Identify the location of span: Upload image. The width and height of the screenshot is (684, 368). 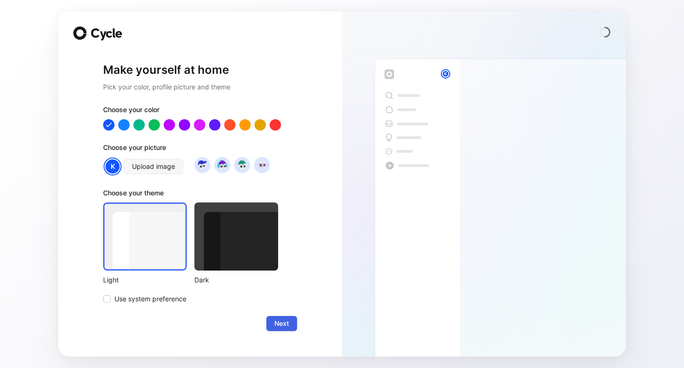
(153, 166).